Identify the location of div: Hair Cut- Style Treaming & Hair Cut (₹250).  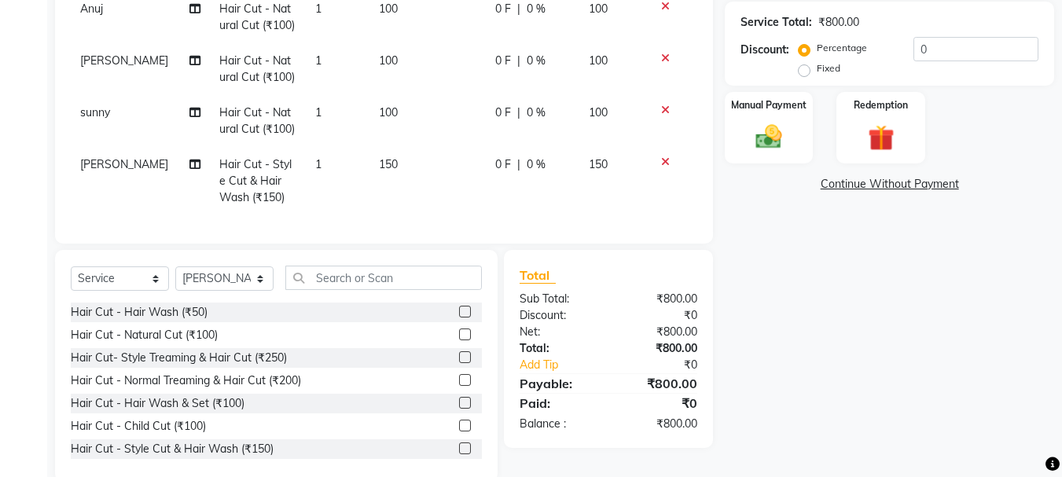
(178, 358).